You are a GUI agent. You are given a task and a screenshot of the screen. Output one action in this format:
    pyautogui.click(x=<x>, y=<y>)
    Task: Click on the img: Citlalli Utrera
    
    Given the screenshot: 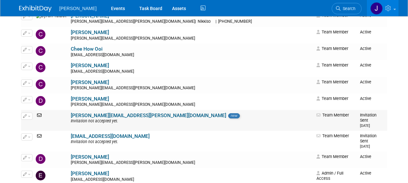 What is the action you would take?
    pyautogui.click(x=41, y=68)
    